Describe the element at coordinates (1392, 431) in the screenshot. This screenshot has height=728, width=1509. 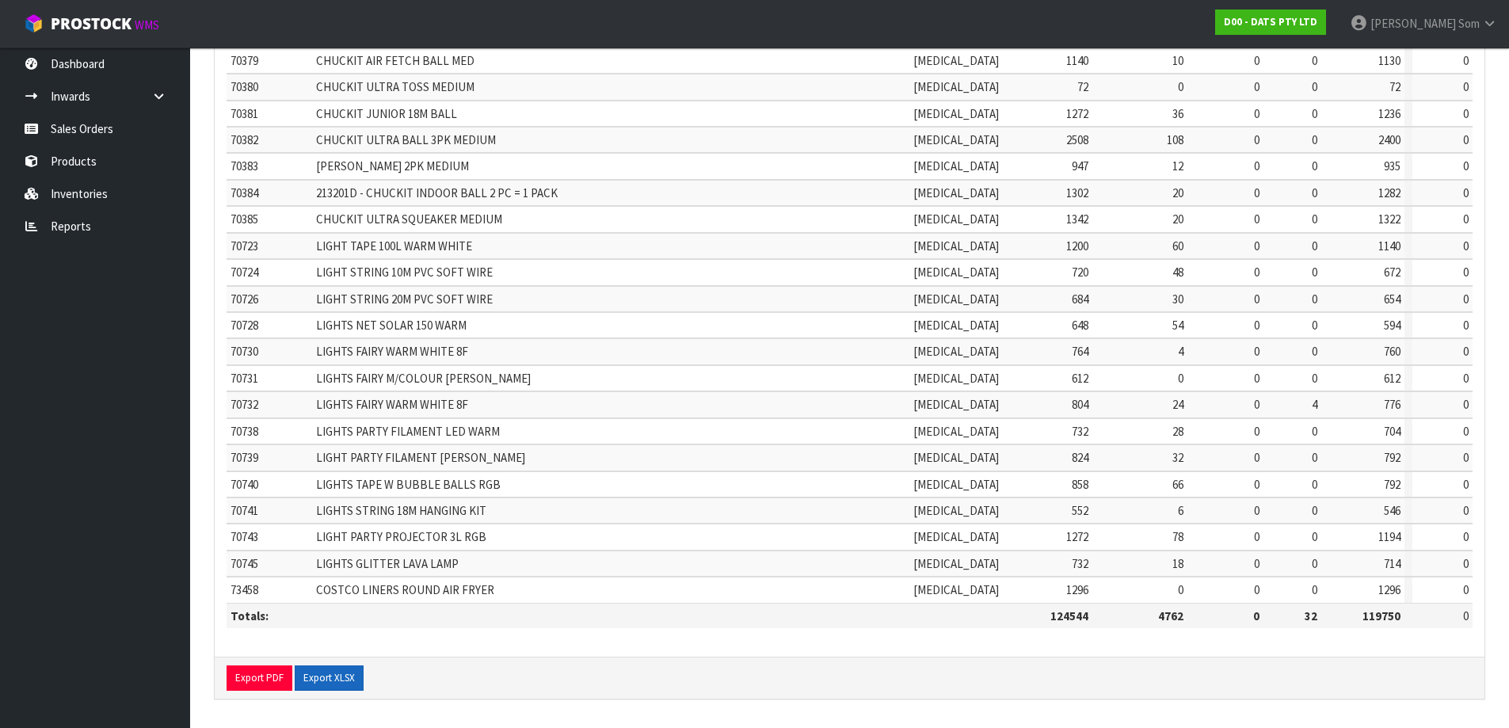
I see `span: 704` at that location.